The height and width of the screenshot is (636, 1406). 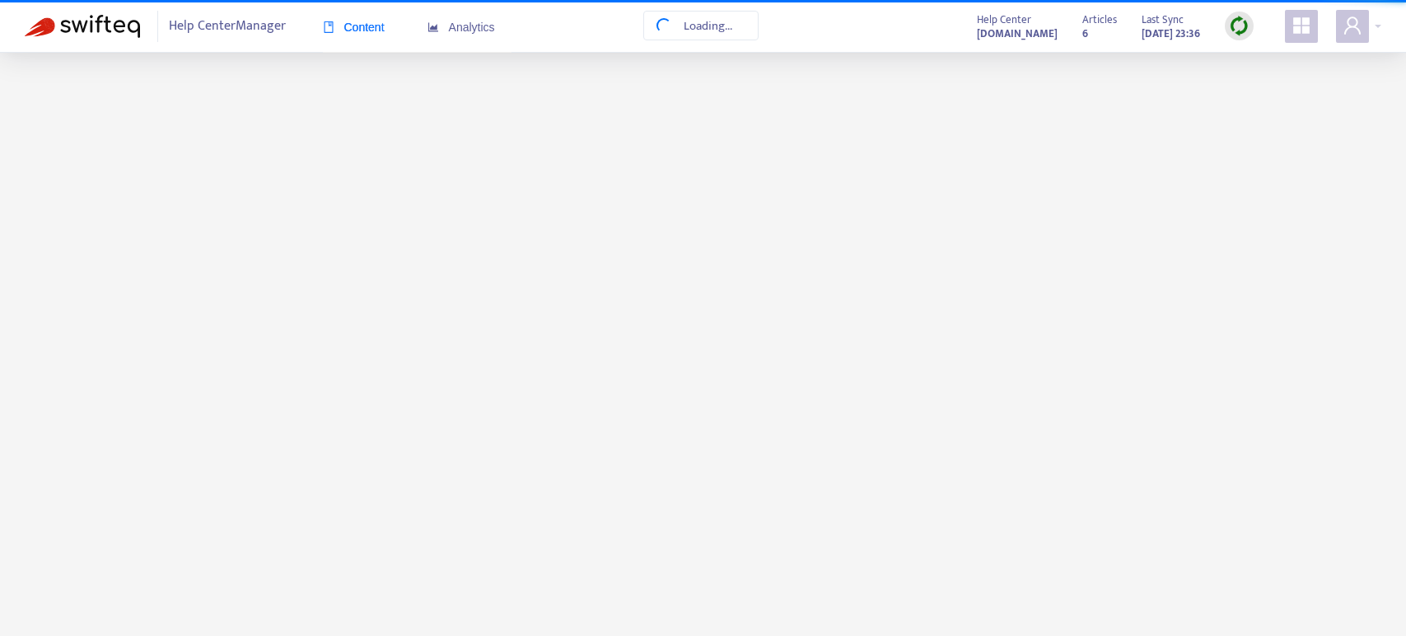 What do you see at coordinates (329, 27) in the screenshot?
I see `span: book` at bounding box center [329, 27].